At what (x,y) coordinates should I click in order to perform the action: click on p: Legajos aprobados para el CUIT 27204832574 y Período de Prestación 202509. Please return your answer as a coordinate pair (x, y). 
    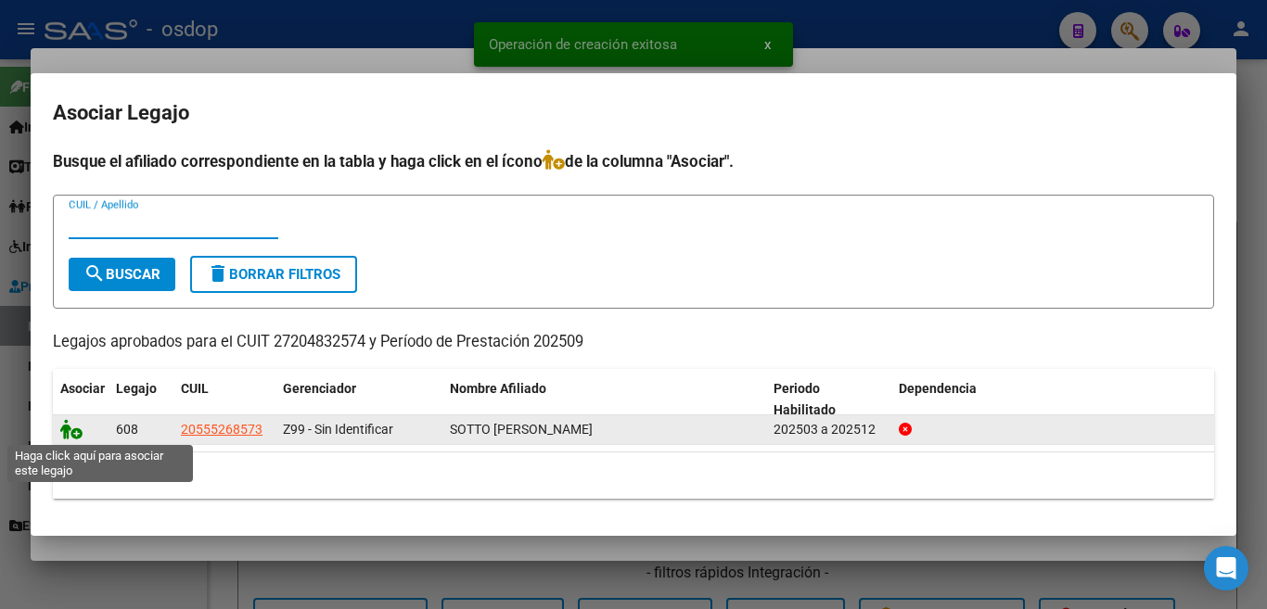
    Looking at the image, I should click on (634, 342).